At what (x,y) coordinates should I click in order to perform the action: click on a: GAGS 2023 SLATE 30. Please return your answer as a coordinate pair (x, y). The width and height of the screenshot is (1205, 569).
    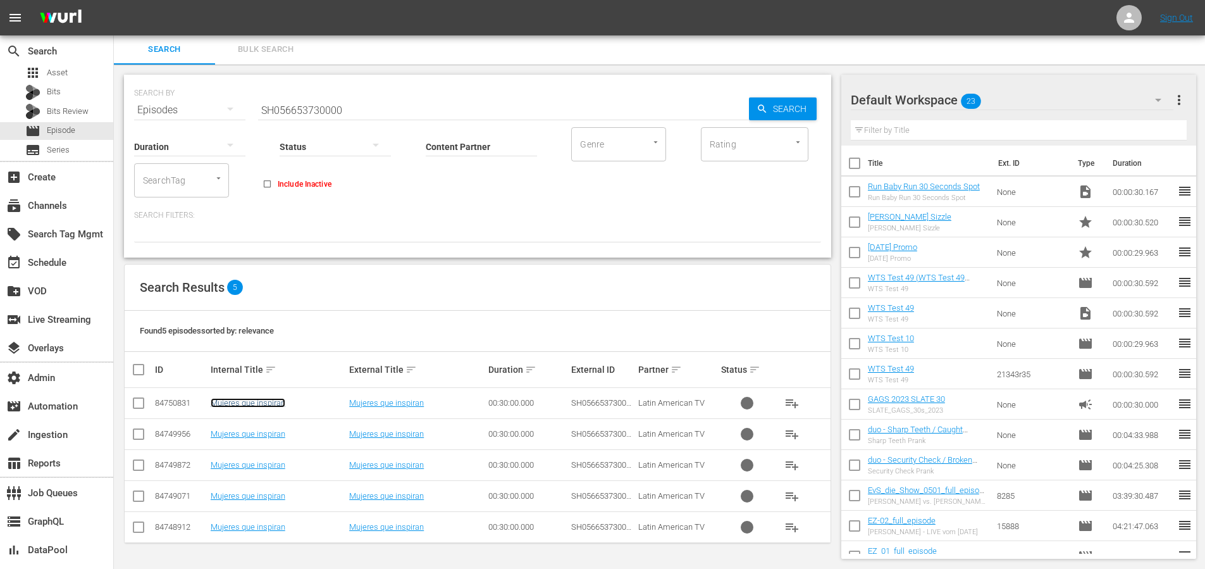
    Looking at the image, I should click on (906, 398).